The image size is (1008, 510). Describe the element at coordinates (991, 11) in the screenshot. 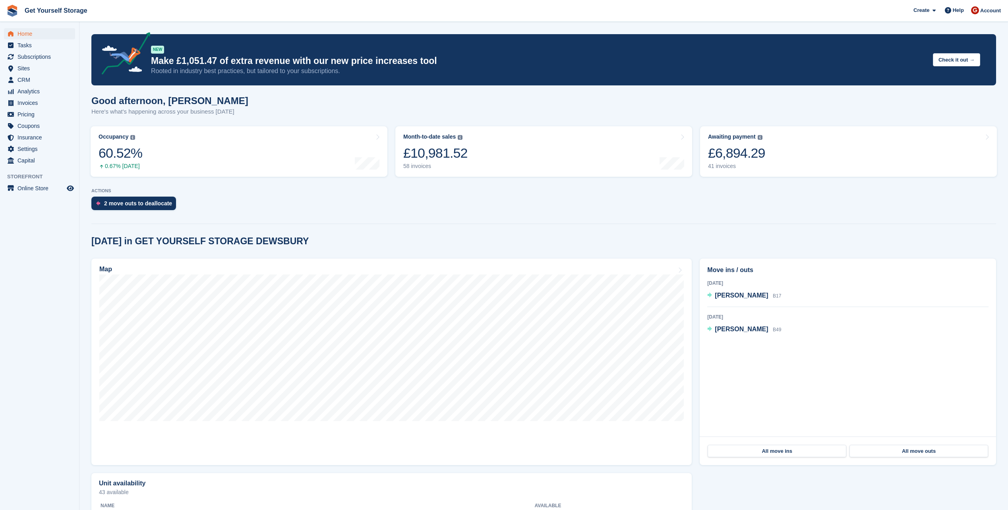

I see `span: Account` at that location.